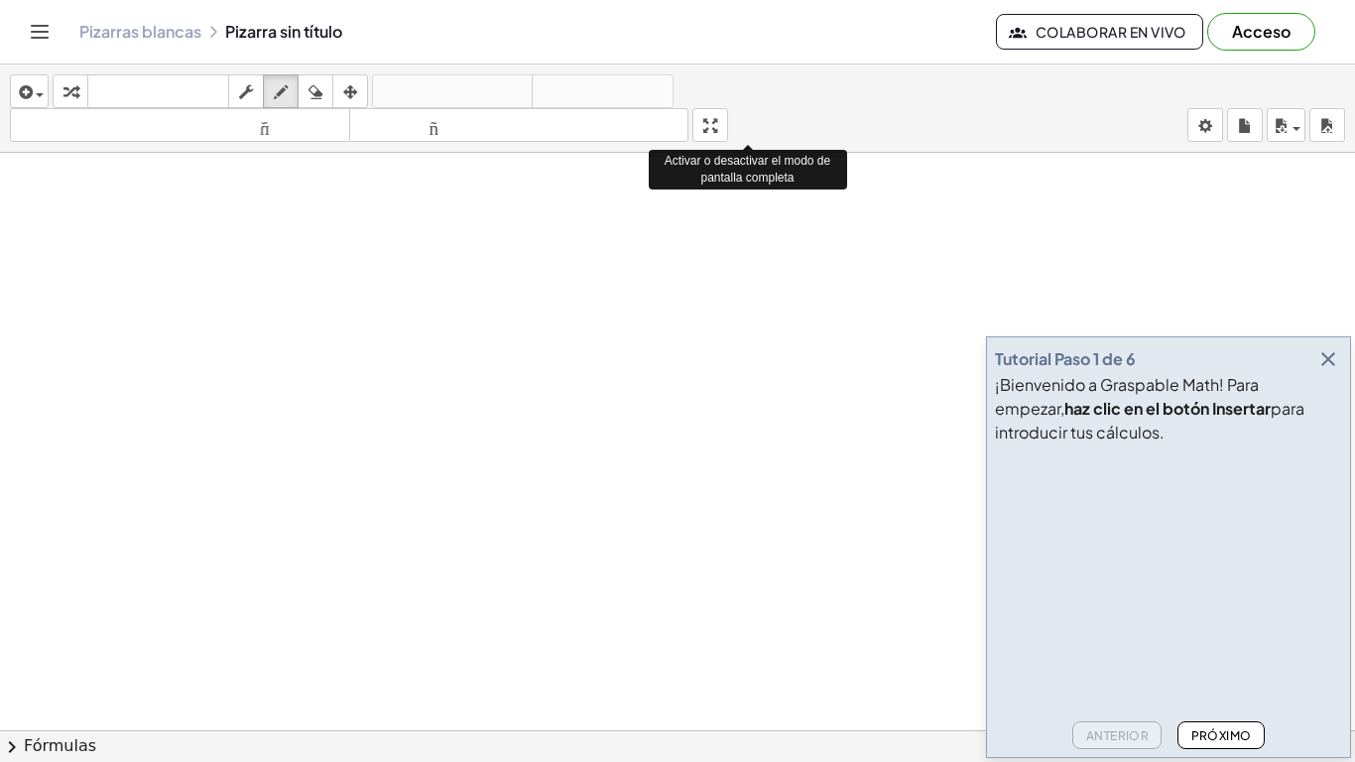 The image size is (1355, 762). Describe the element at coordinates (602, 91) in the screenshot. I see `font: rehacer` at that location.